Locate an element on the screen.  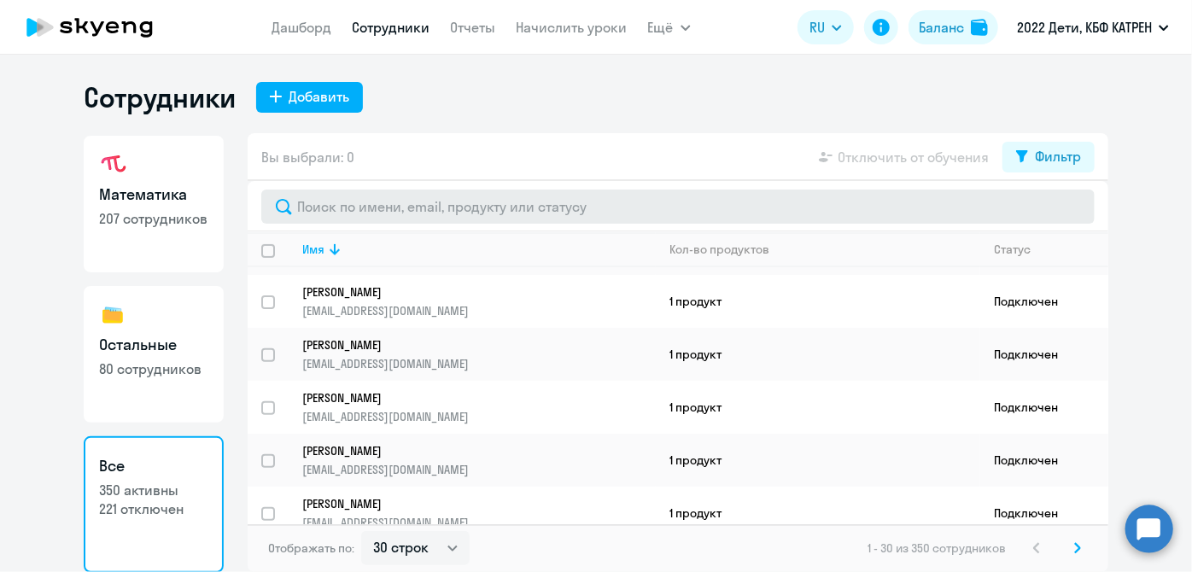
span: Отображать по: is located at coordinates (311, 548).